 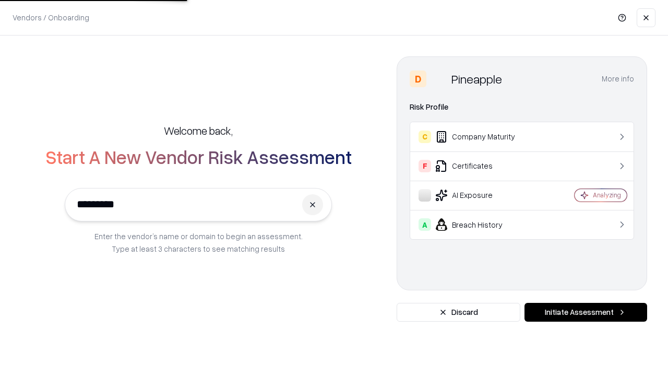 What do you see at coordinates (522, 107) in the screenshot?
I see `div: Risk Profile` at bounding box center [522, 107].